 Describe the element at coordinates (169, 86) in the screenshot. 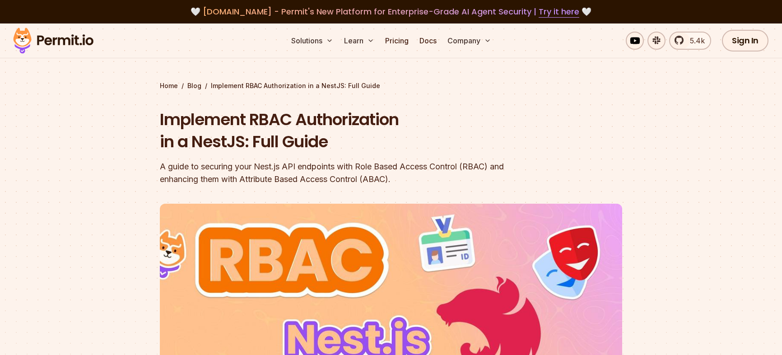

I see `a: Home` at that location.